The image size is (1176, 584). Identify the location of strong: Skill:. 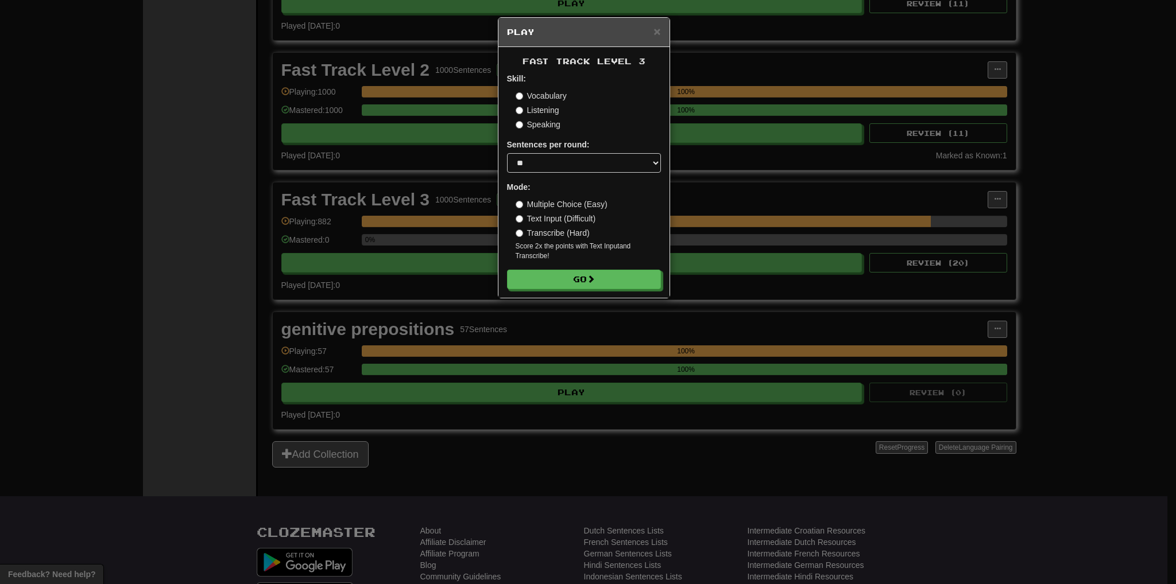
(516, 79).